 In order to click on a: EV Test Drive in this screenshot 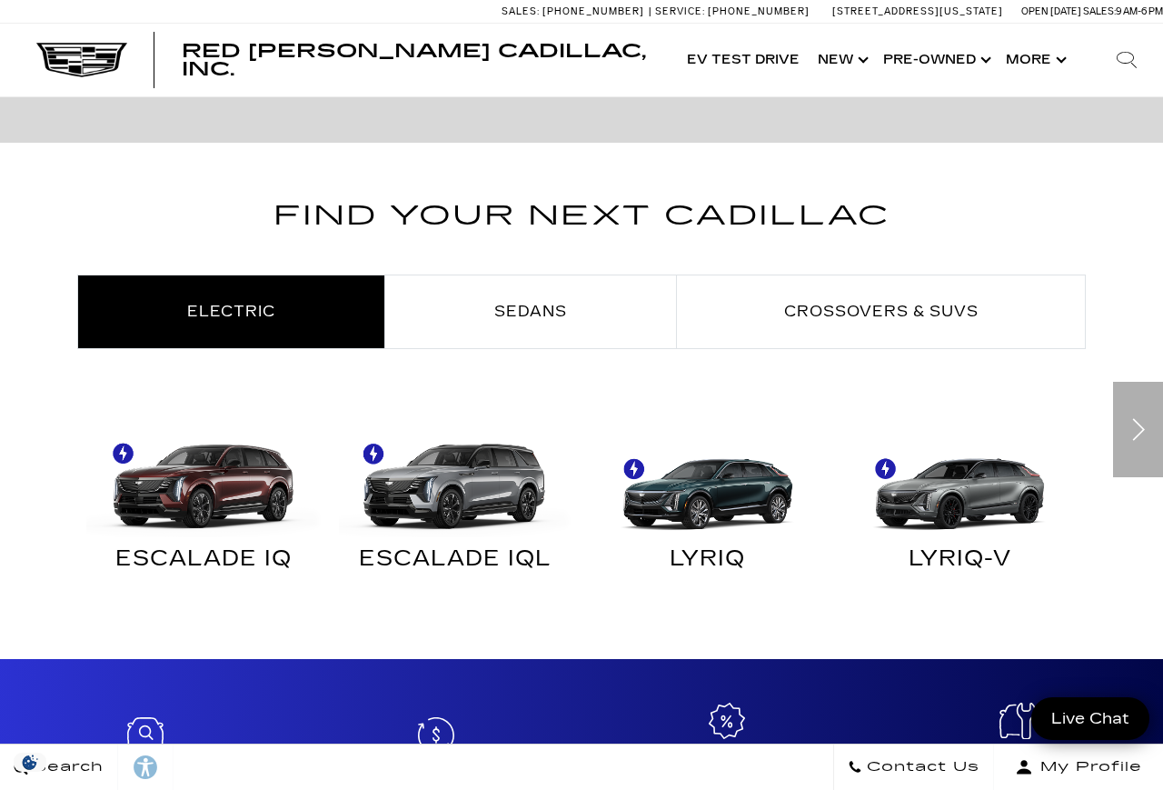, I will do `click(743, 60)`.